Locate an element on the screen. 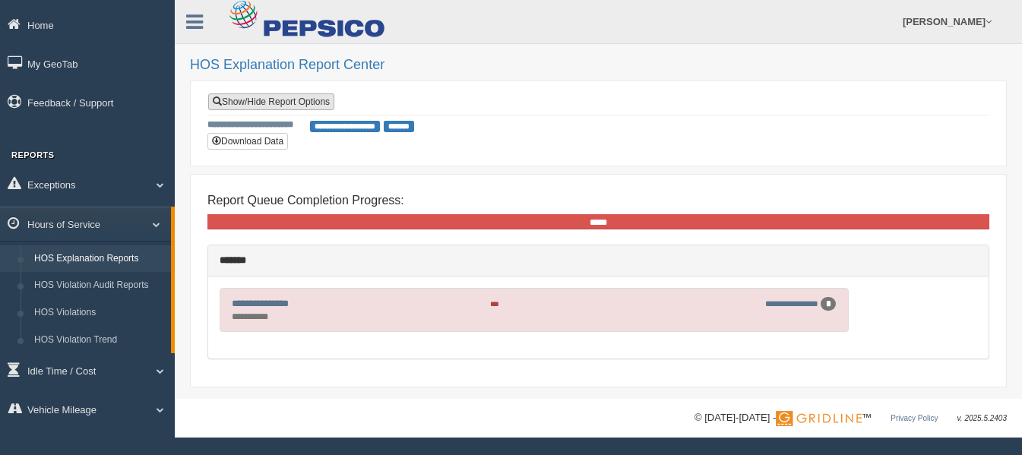  a: Show/Hide Report Options is located at coordinates (271, 102).